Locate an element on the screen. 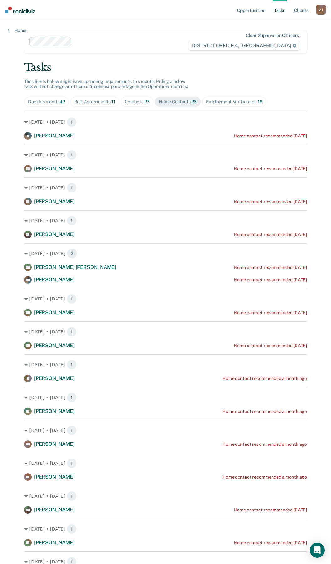  img: Recidiviz is located at coordinates (20, 10).